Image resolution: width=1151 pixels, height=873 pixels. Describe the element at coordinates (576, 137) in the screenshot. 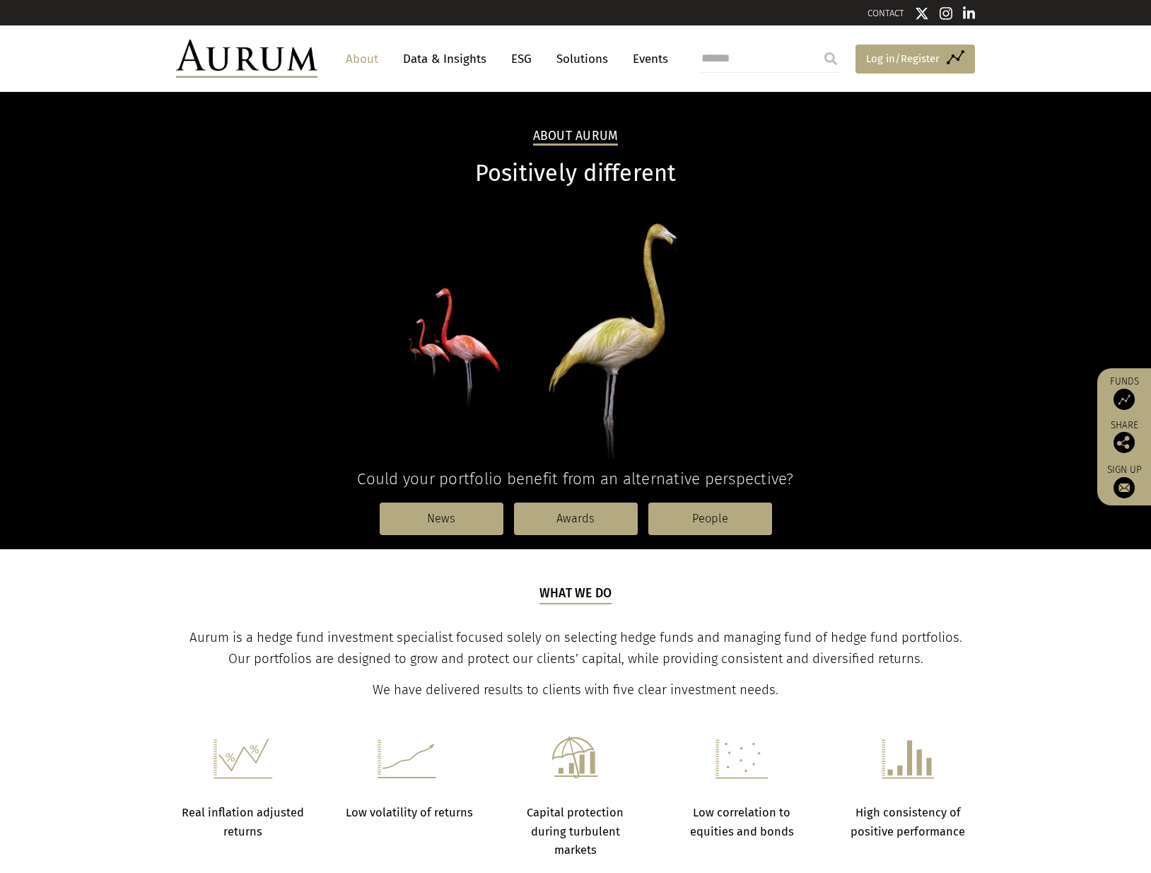

I see `h2: About Aurum` at that location.